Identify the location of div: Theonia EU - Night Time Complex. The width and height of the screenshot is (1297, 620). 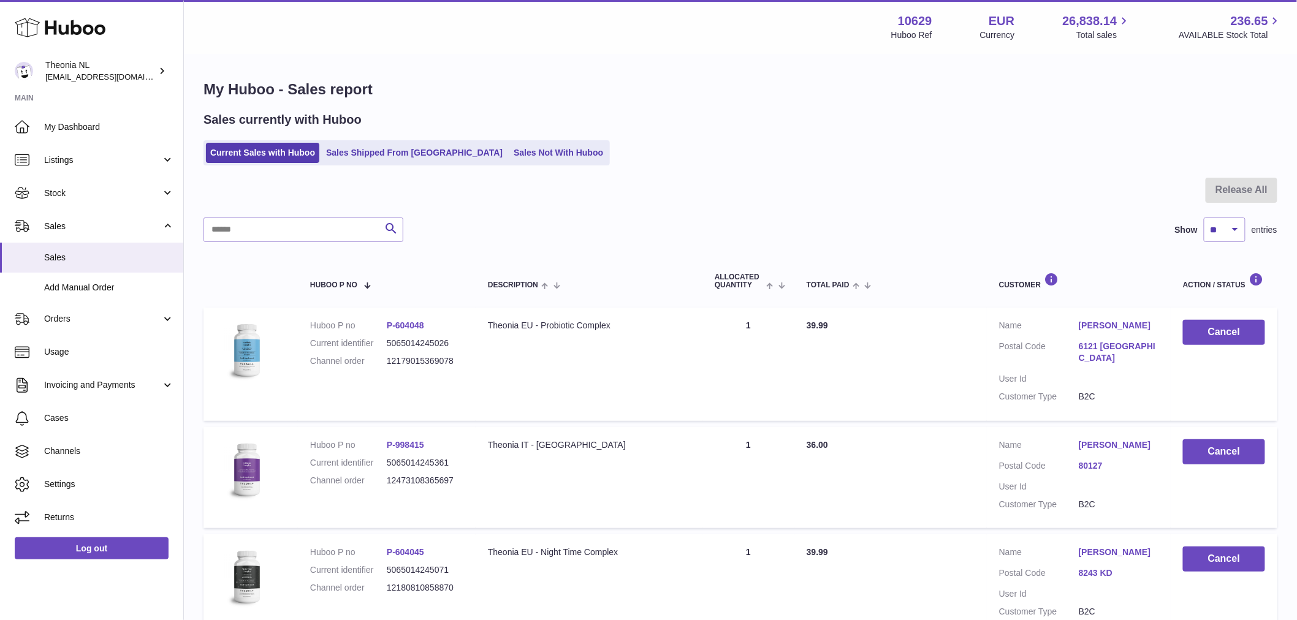
(589, 552).